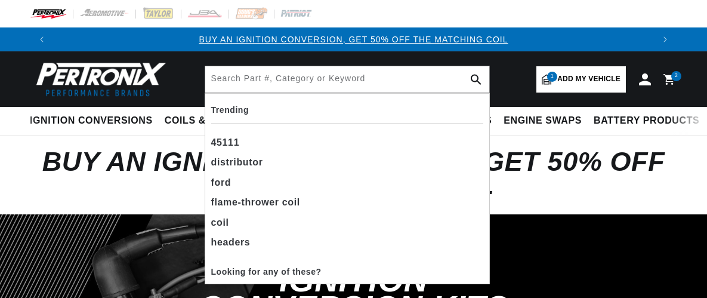  What do you see at coordinates (91, 121) in the screenshot?
I see `span: Ignition Conversions` at bounding box center [91, 121].